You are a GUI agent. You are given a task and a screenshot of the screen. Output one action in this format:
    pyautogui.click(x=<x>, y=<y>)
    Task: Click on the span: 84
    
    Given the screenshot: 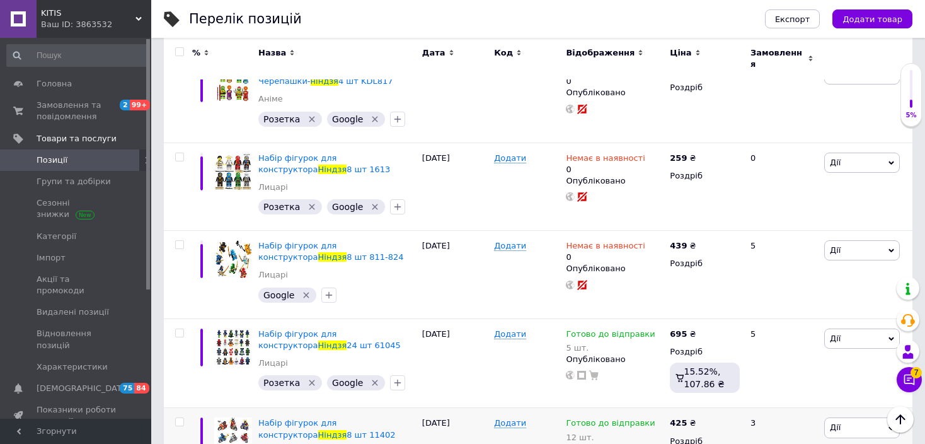 What is the action you would take?
    pyautogui.click(x=141, y=388)
    